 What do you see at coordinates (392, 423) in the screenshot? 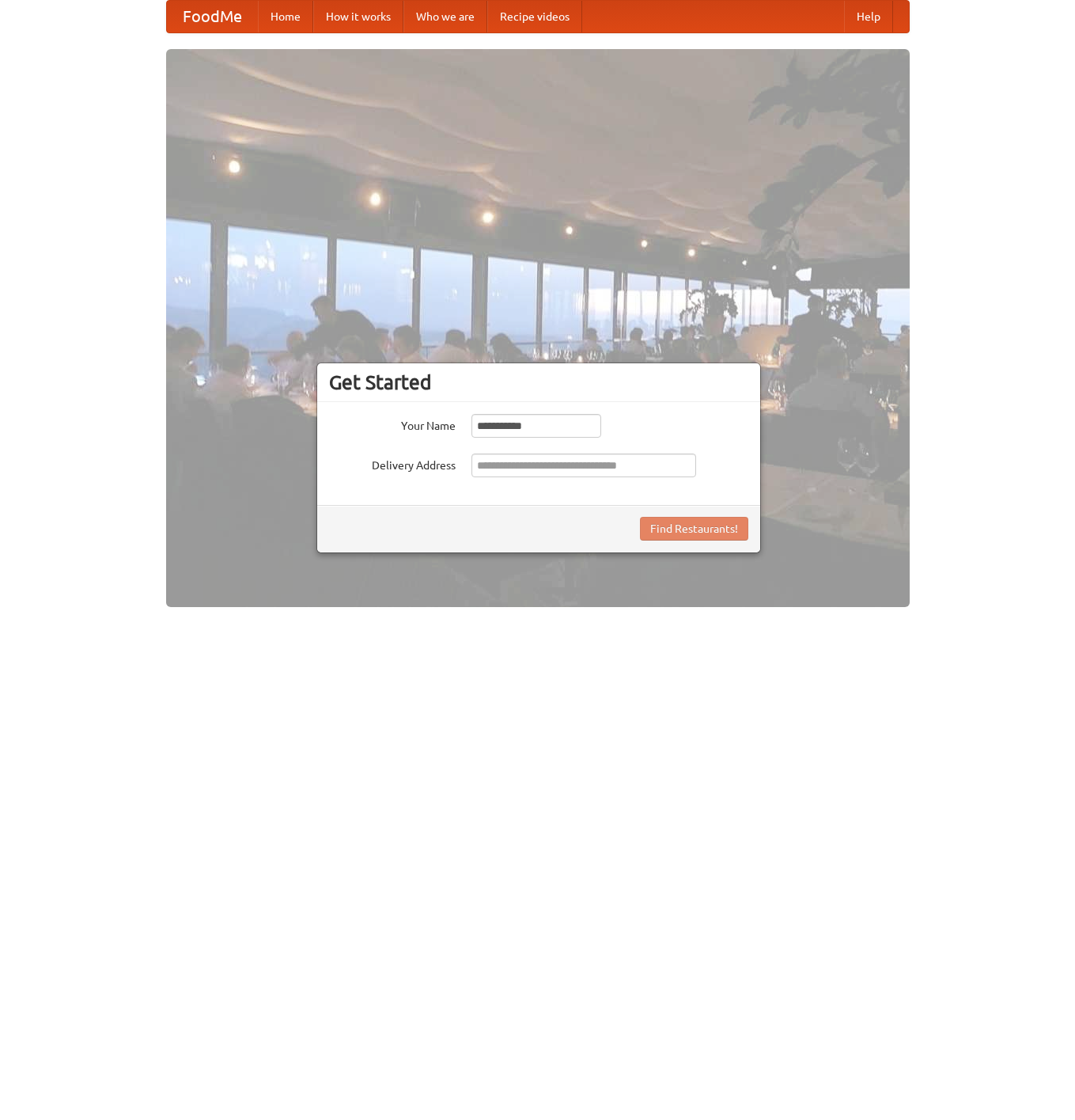
I see `label: Your Name` at bounding box center [392, 423].